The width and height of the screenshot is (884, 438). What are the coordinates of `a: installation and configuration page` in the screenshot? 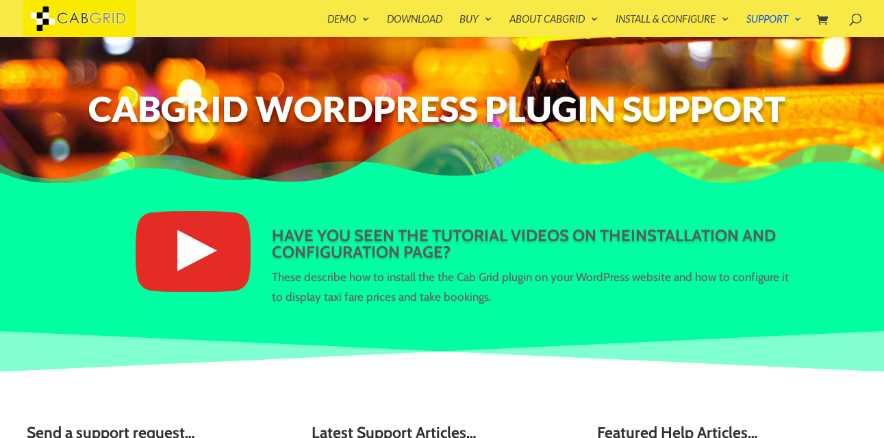 It's located at (524, 243).